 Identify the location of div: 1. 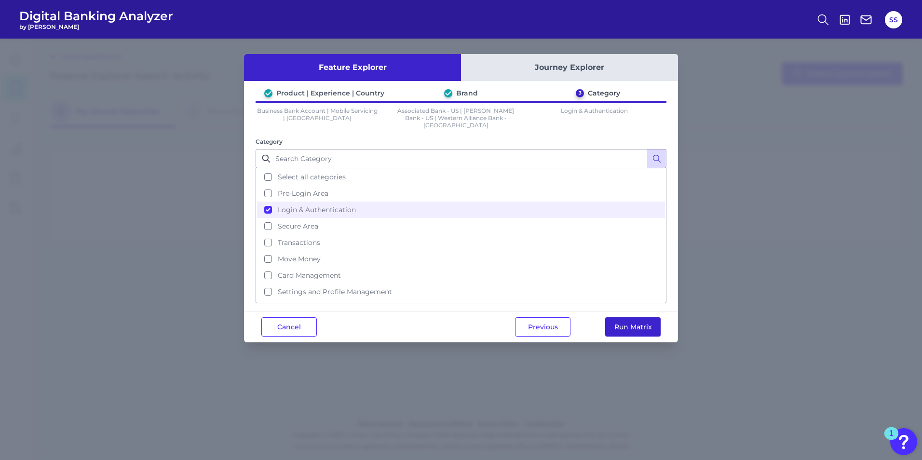
(892, 440).